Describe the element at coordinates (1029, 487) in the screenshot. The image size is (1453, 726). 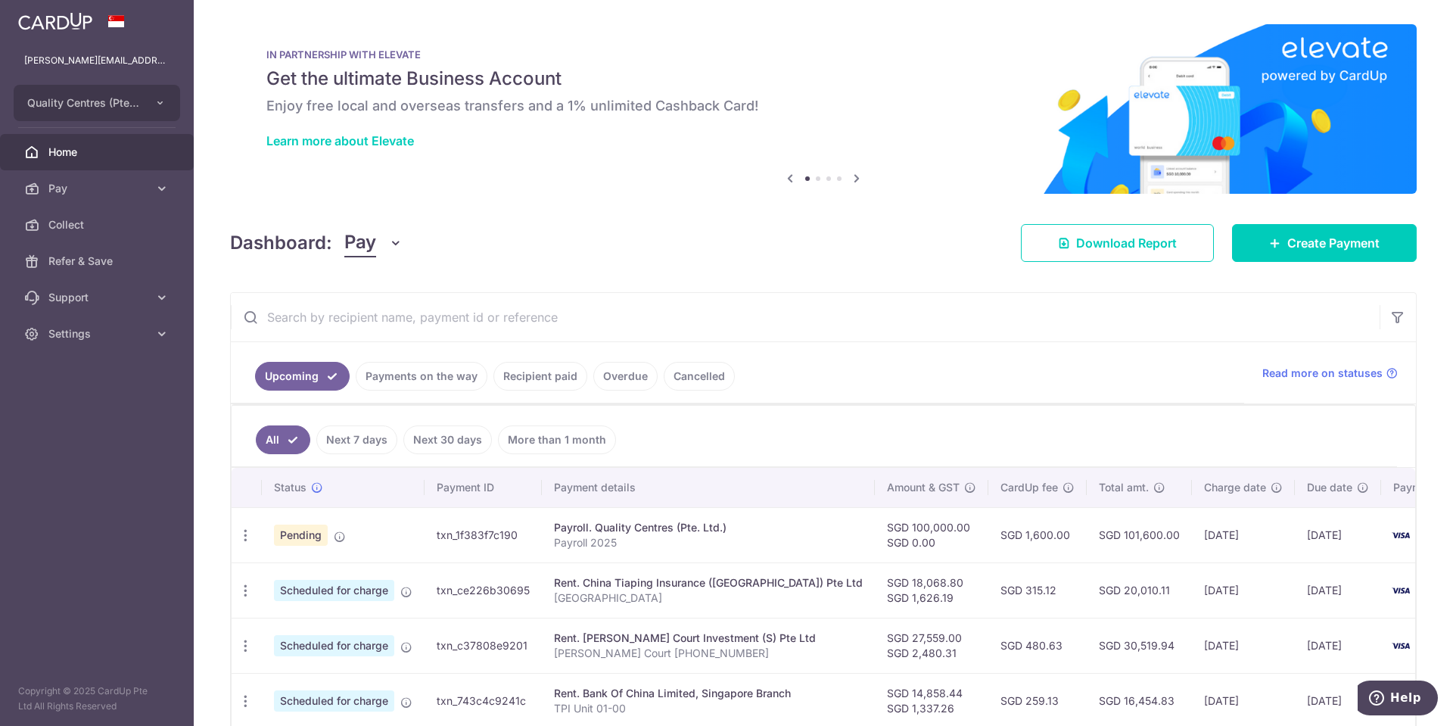
I see `span: CardUp fee` at that location.